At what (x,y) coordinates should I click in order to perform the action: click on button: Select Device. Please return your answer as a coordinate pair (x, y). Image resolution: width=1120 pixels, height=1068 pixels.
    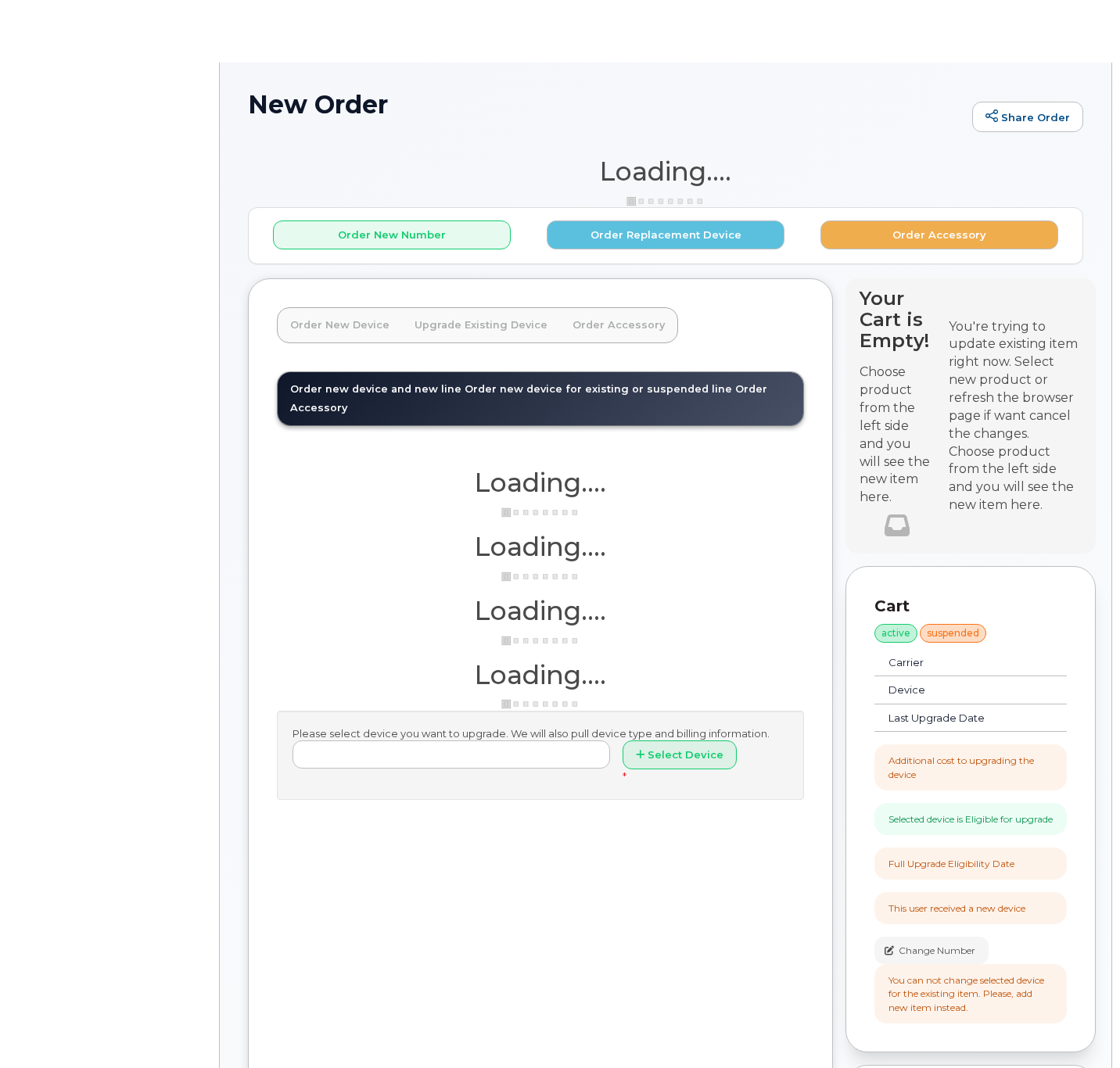
    Looking at the image, I should click on (680, 754).